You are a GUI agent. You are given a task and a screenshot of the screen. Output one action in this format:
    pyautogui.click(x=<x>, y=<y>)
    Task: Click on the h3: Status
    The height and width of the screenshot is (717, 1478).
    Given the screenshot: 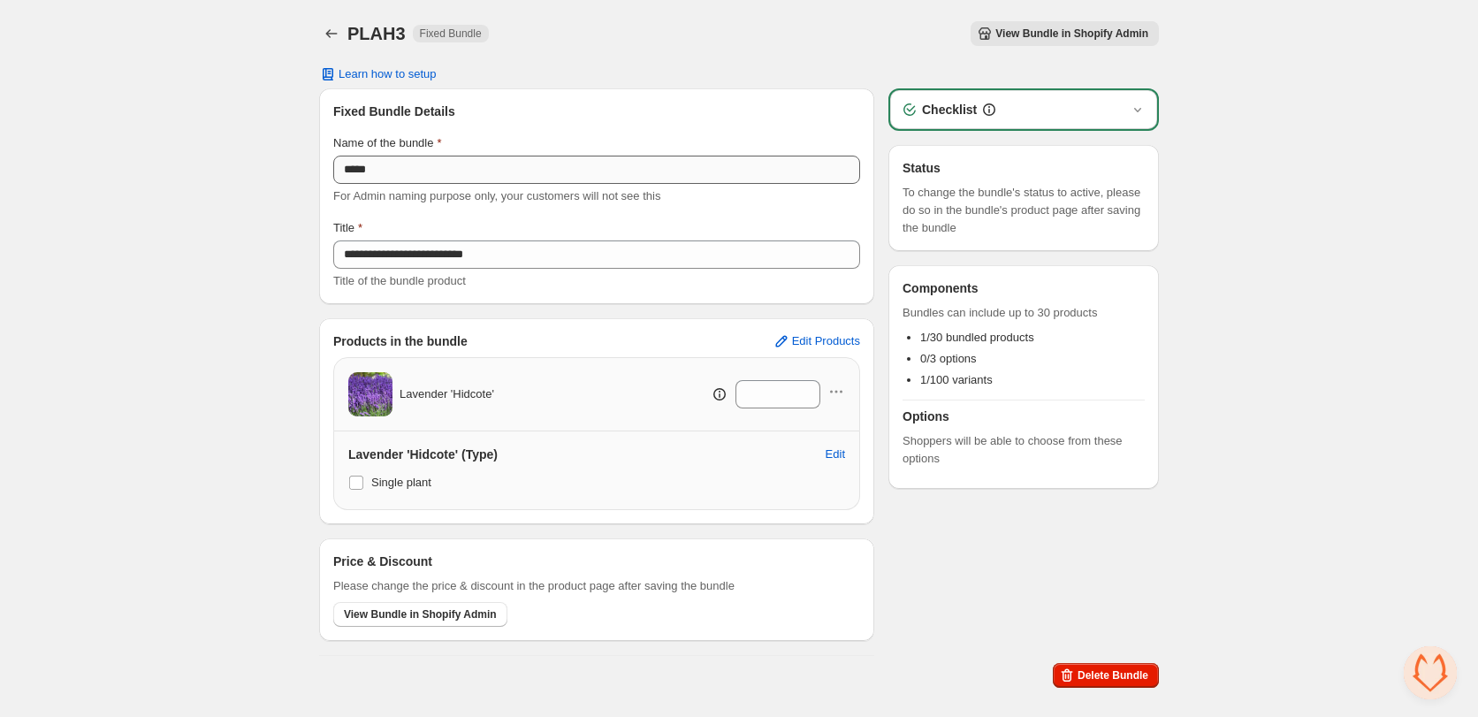 What is the action you would take?
    pyautogui.click(x=1024, y=168)
    